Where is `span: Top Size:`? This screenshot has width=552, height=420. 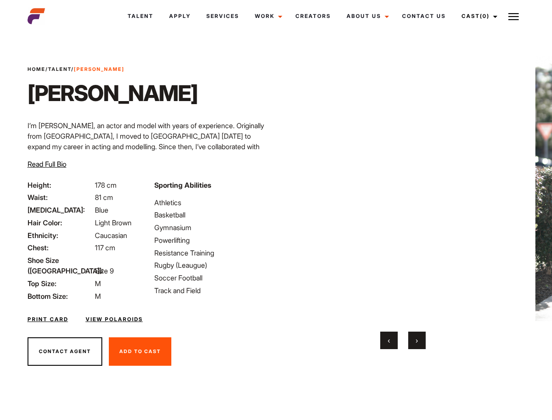
span: Top Size: is located at coordinates (60, 283).